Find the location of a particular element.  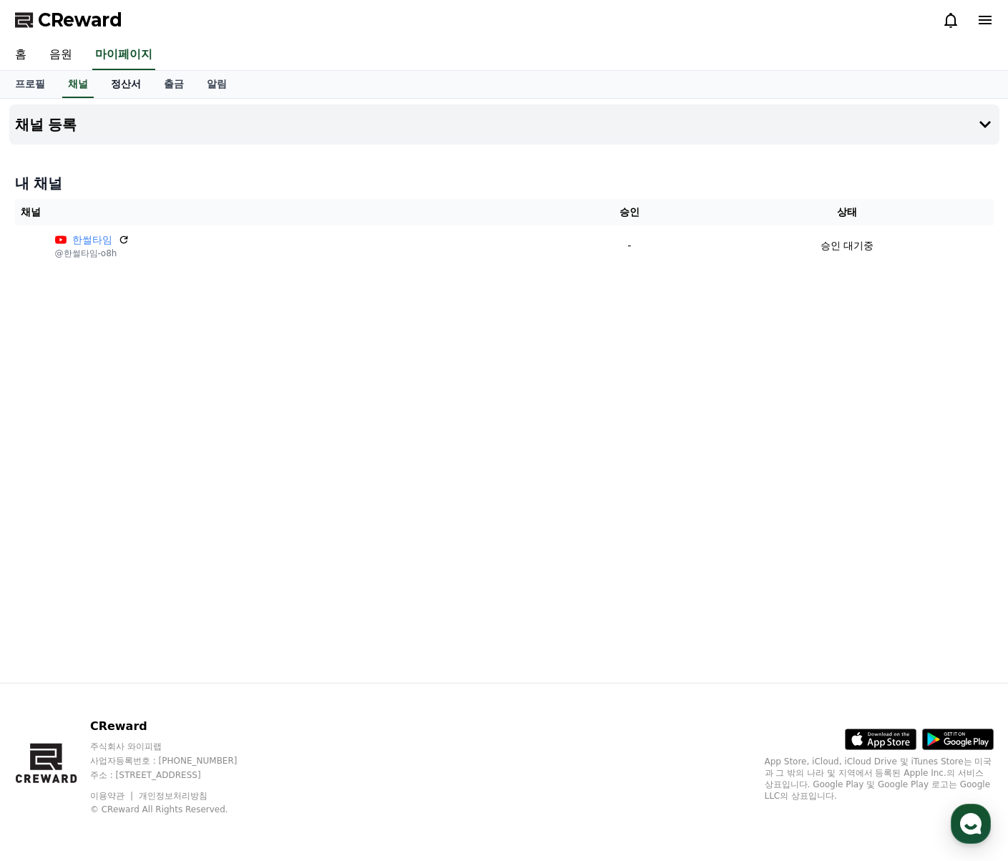

a: 대화 is located at coordinates (140, 472).